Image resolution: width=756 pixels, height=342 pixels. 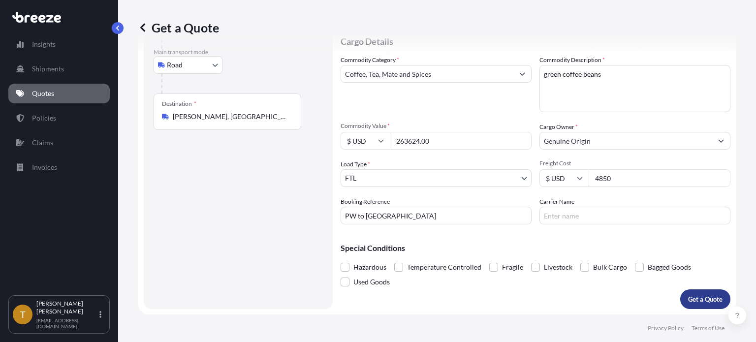 What do you see at coordinates (371, 282) in the screenshot?
I see `span: Used Goods` at bounding box center [371, 282].